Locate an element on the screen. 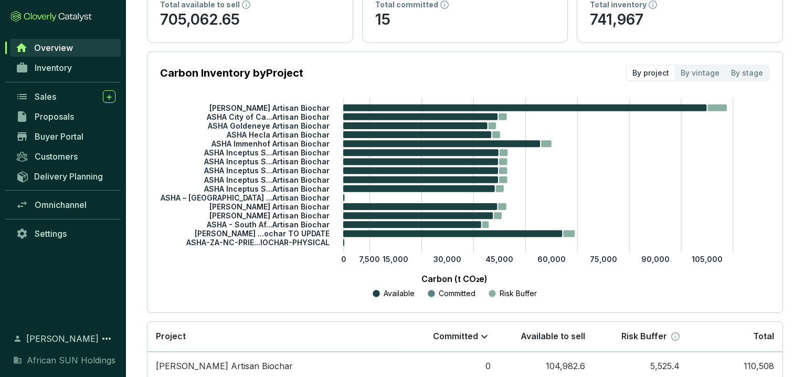  p: Carbon (t CO₂e) is located at coordinates (454, 279).